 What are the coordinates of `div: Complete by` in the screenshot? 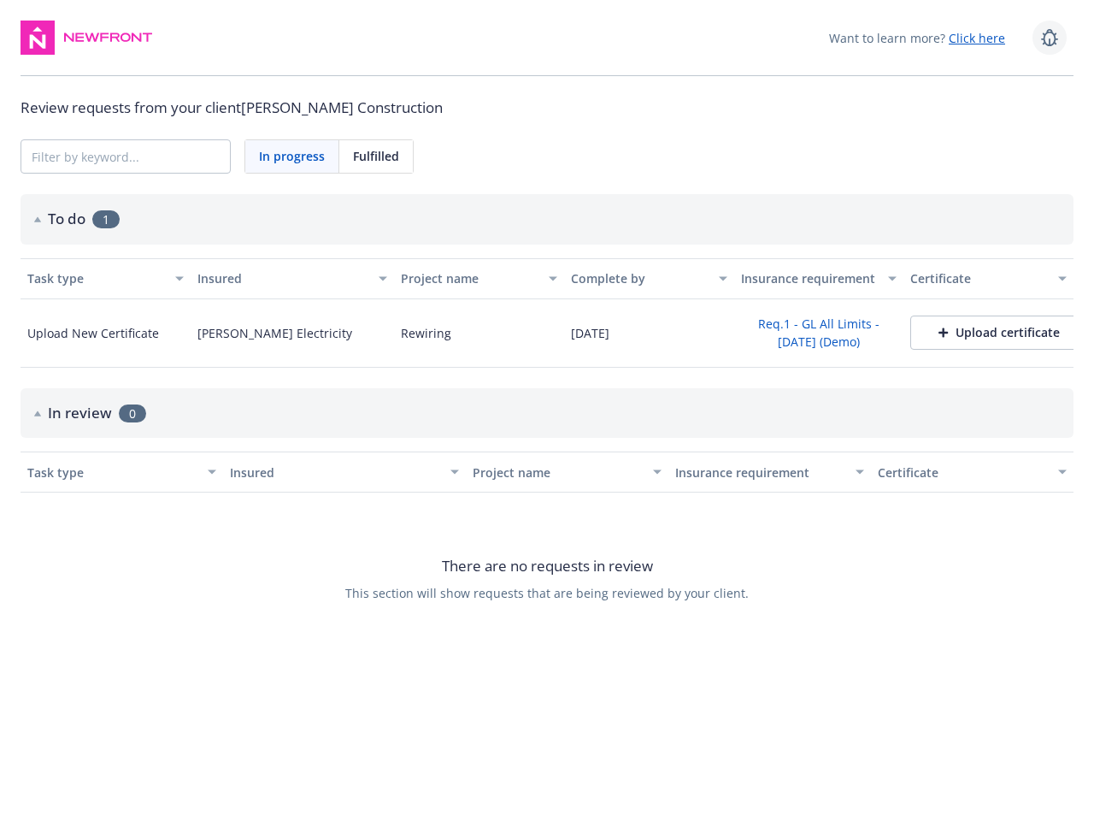 It's located at (640, 278).